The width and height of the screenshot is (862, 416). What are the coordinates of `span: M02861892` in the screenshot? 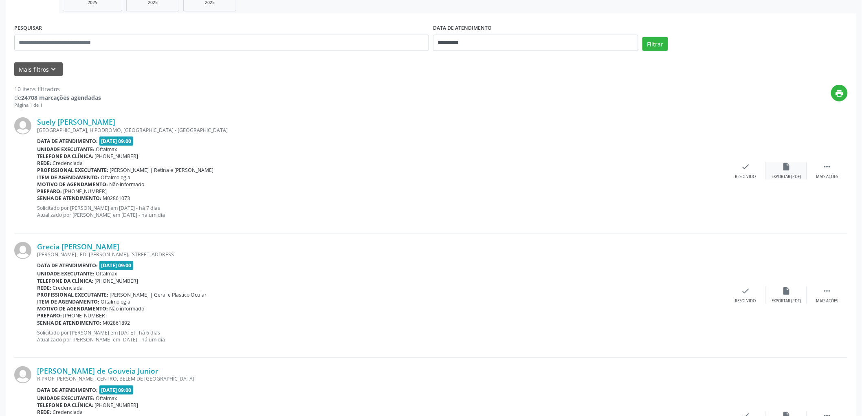 It's located at (117, 323).